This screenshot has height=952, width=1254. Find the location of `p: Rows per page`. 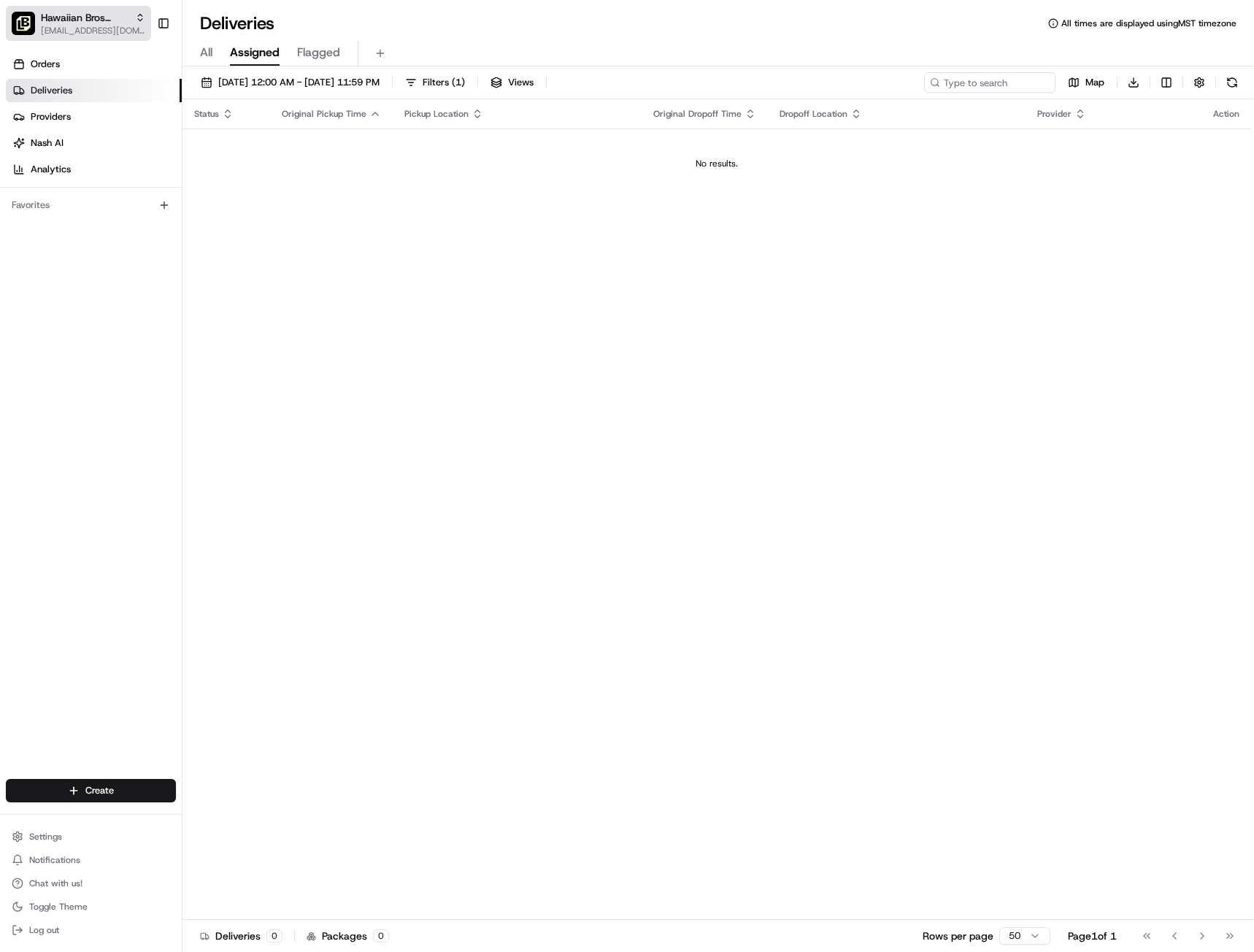

p: Rows per page is located at coordinates (958, 935).